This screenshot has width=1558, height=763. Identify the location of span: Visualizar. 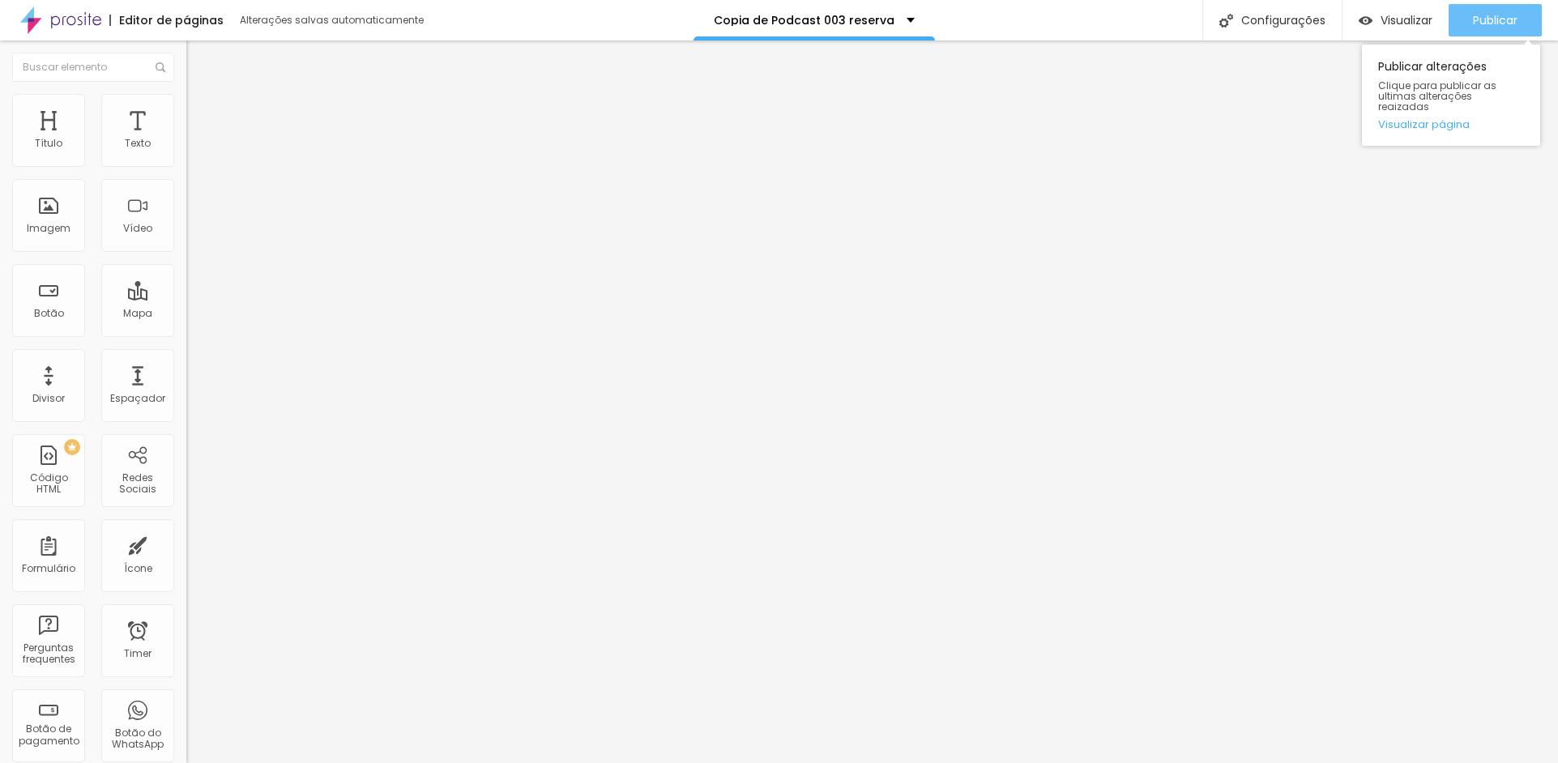
(1406, 20).